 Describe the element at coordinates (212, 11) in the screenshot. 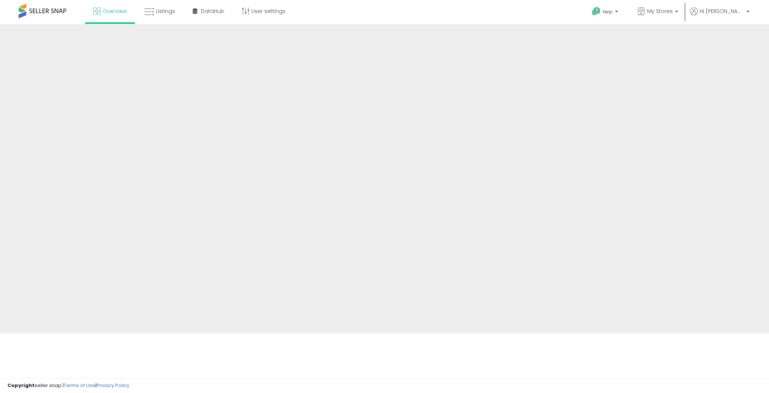

I see `span: DataHub` at that location.